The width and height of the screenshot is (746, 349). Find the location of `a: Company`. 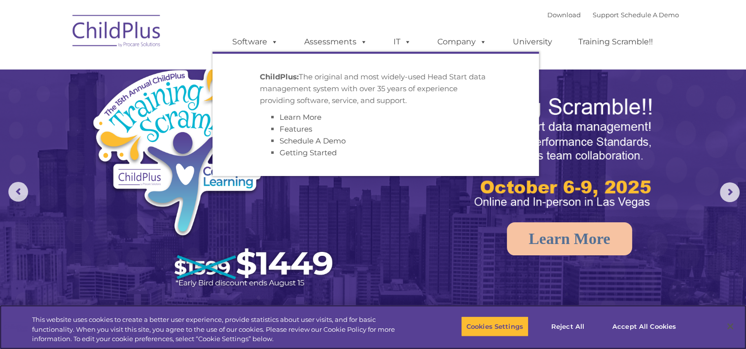

a: Company is located at coordinates (462, 42).